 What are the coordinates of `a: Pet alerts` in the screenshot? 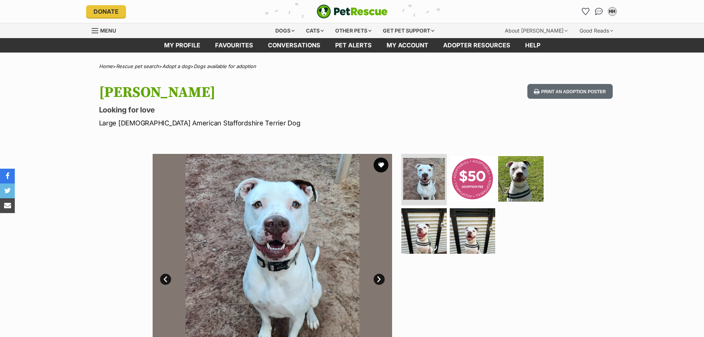 It's located at (353, 45).